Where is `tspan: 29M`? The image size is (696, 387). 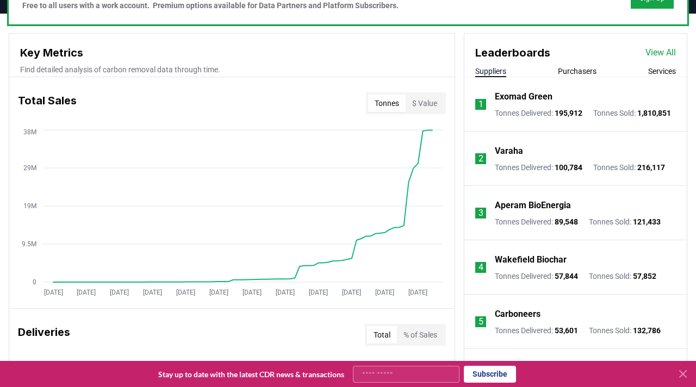 tspan: 29M is located at coordinates (30, 168).